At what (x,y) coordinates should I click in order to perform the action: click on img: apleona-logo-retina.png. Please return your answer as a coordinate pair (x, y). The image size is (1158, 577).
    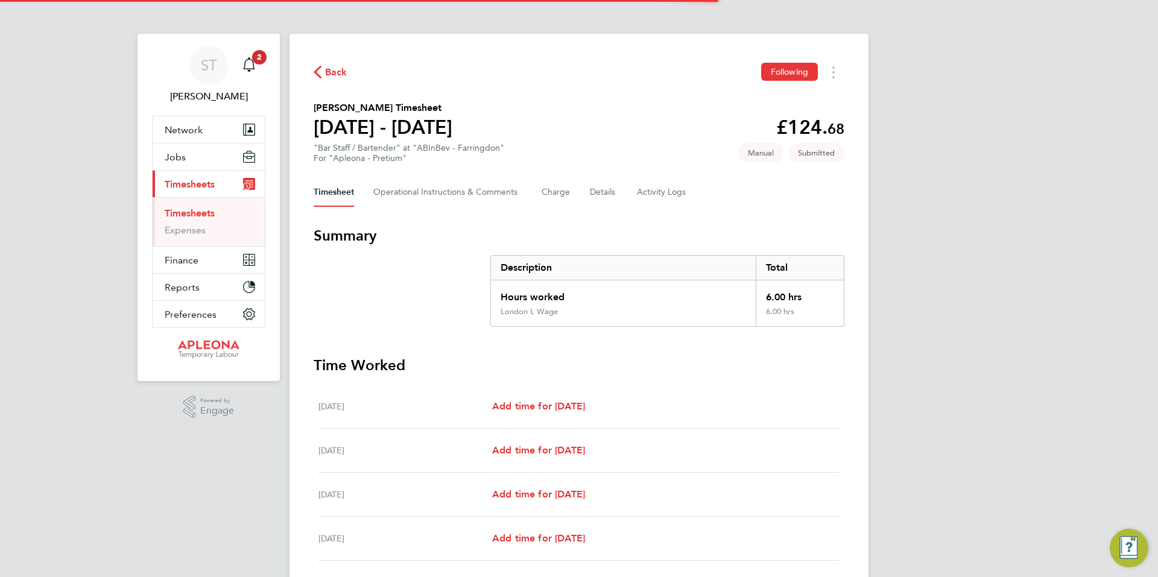
    Looking at the image, I should click on (209, 350).